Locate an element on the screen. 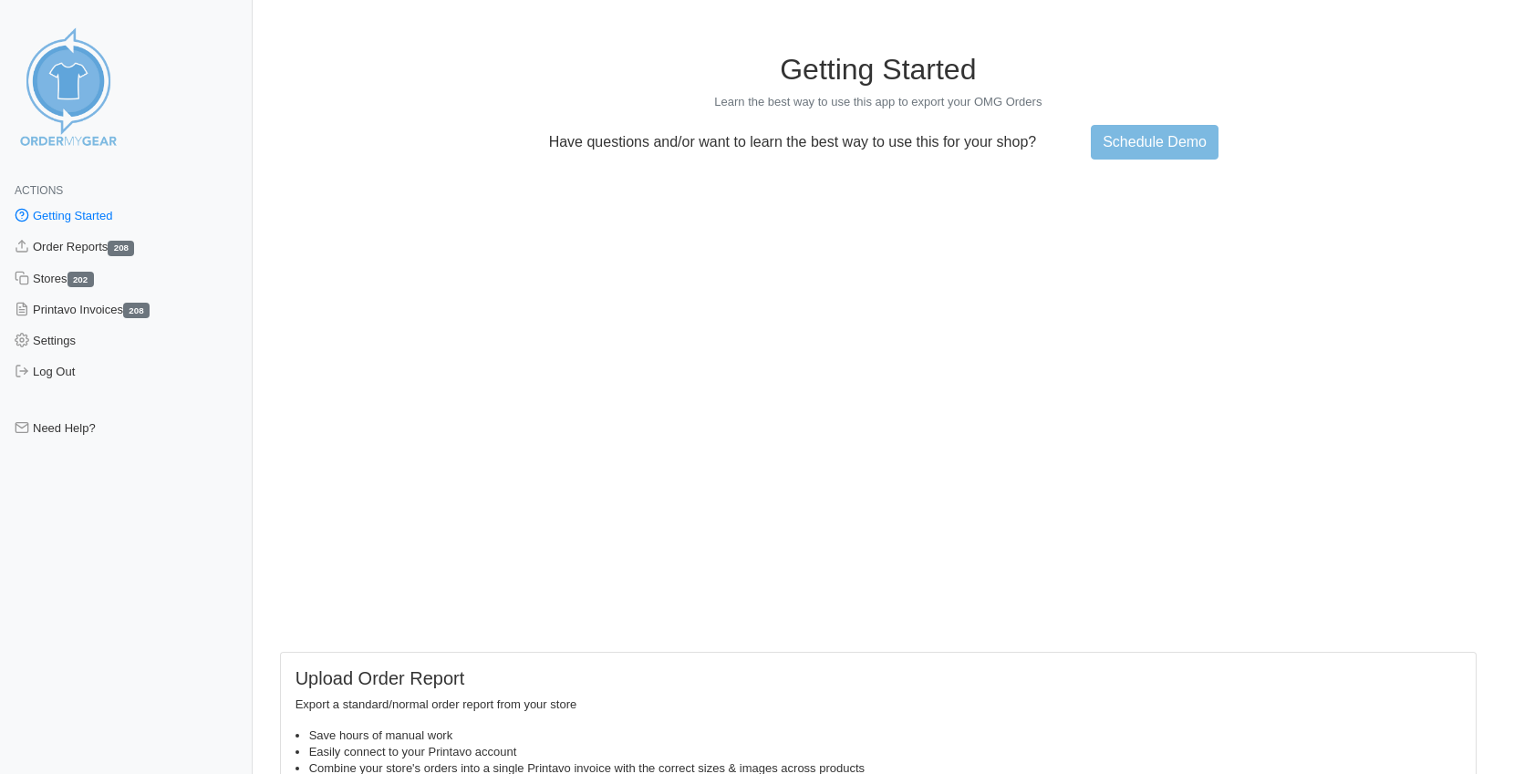  li: Easily connect to your Printavo account is located at coordinates (885, 753).